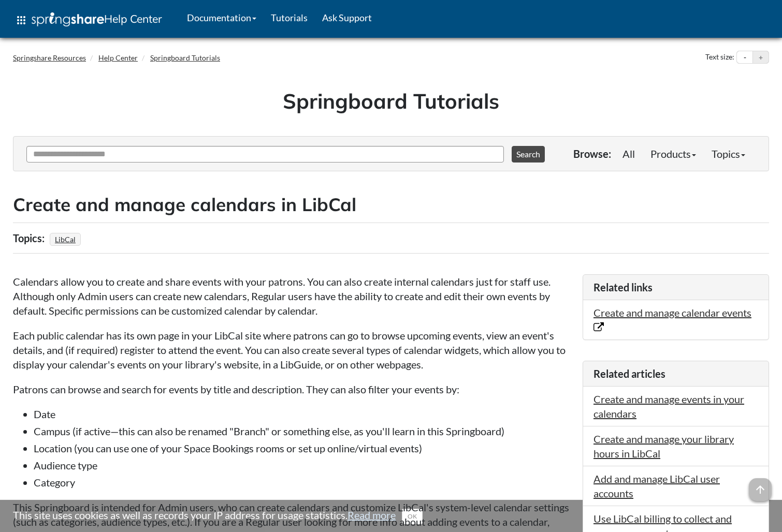  Describe the element at coordinates (303, 414) in the screenshot. I see `li: Date` at that location.